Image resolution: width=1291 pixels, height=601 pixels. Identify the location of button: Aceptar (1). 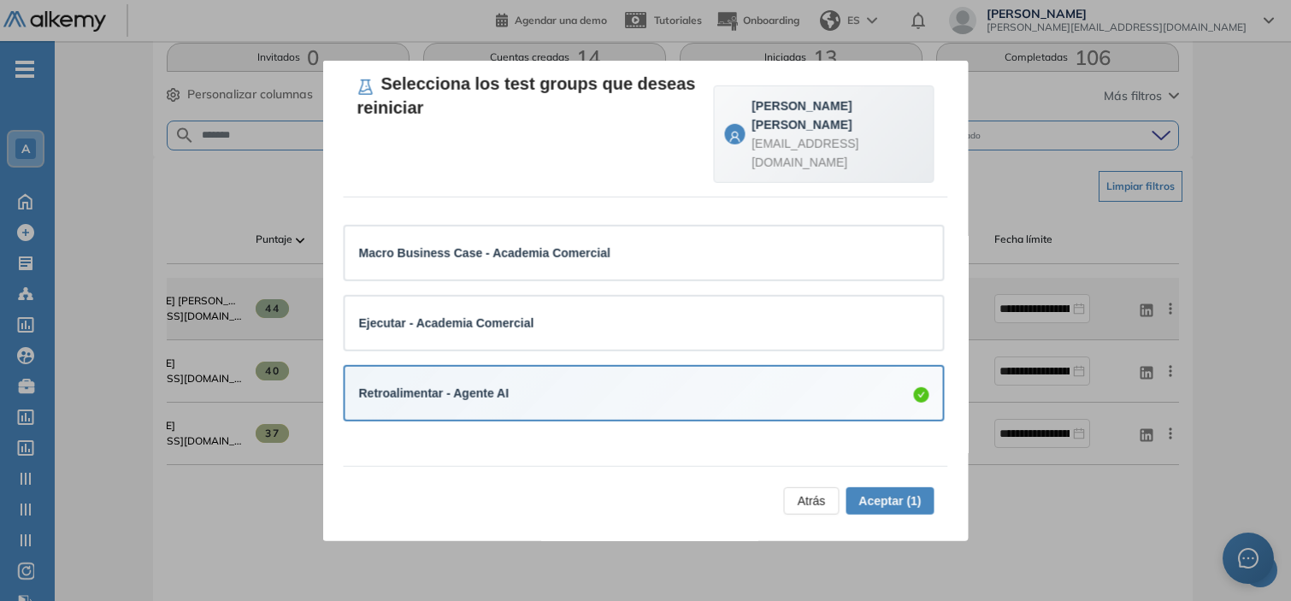
(889, 500).